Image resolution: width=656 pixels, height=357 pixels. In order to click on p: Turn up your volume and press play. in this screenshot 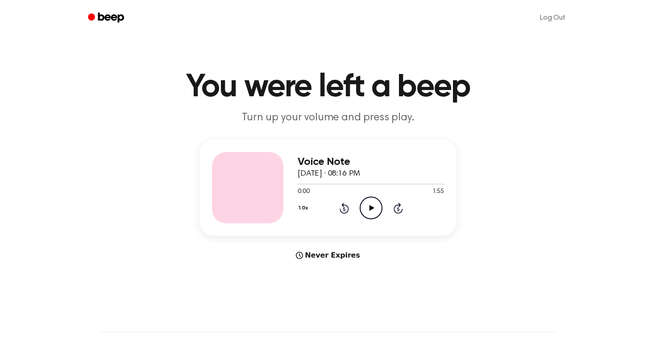, I will do `click(328, 118)`.